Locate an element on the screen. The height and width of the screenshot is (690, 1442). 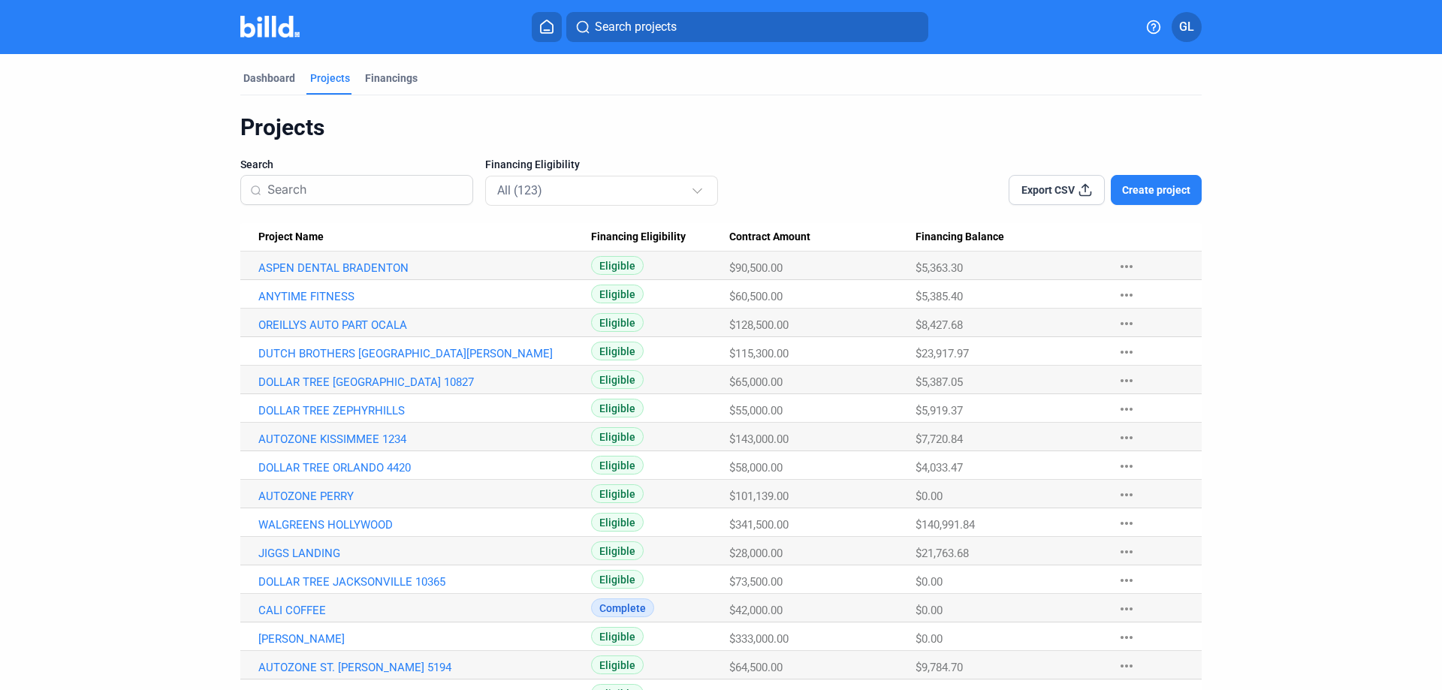
span: $42,000.00 is located at coordinates (756, 611).